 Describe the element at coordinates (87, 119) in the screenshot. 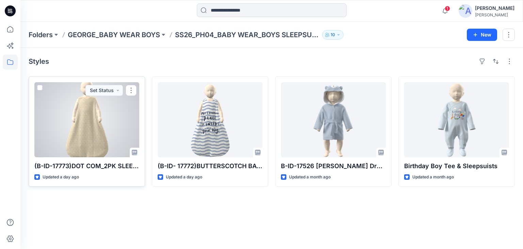

I see `a: (B-ID-17773)DOT COM_2PK SLEEPBAG_GENDER NEUTRAL_MICRO PRINTS` at that location.